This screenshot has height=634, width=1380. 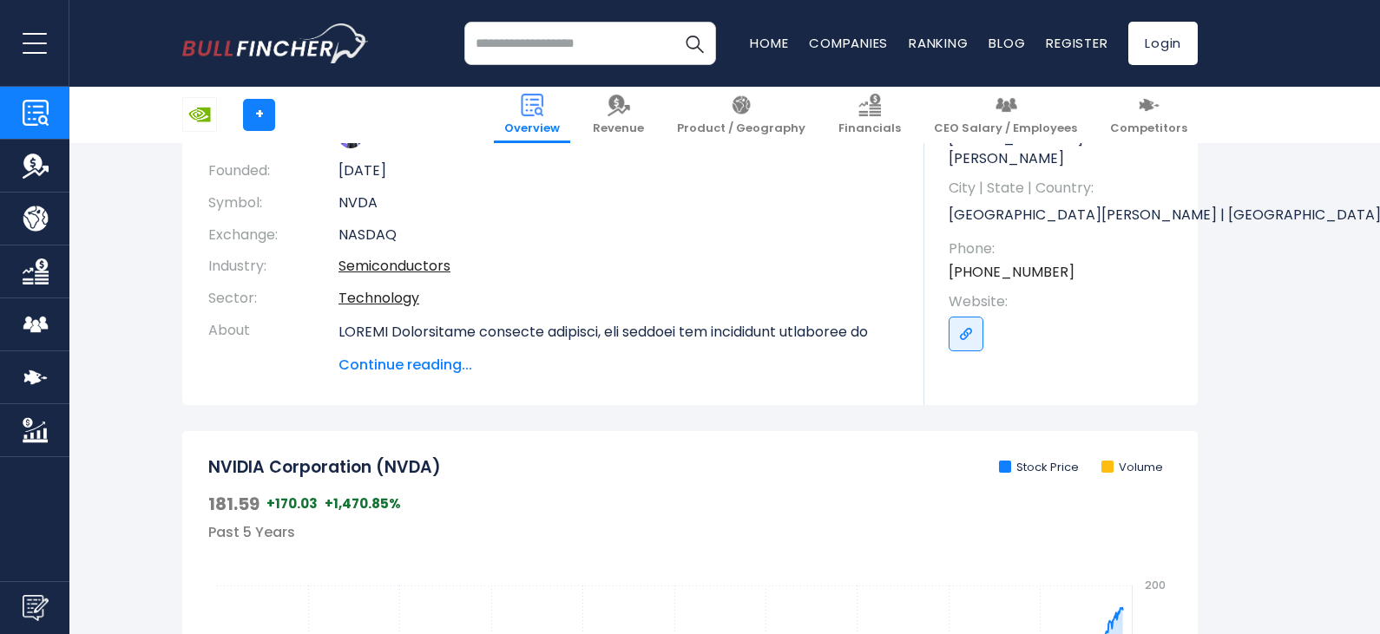 I want to click on a: Companies, so click(x=848, y=43).